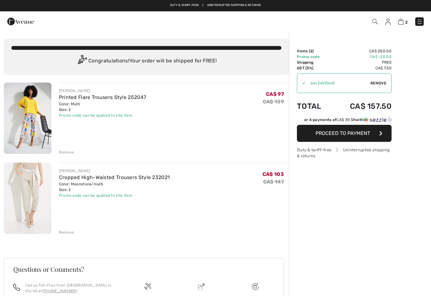 The height and width of the screenshot is (296, 431). Describe the element at coordinates (144, 269) in the screenshot. I see `h3: Questions or Comments?` at that location.